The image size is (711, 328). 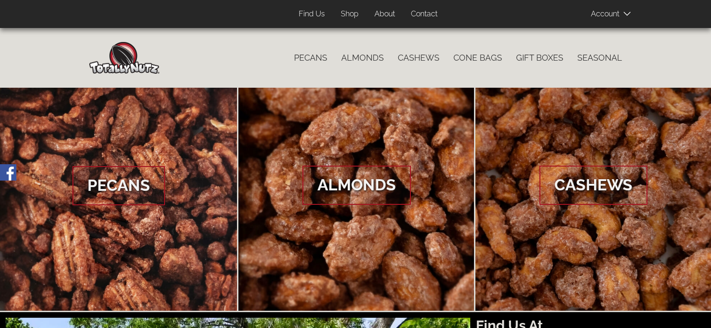 What do you see at coordinates (384, 14) in the screenshot?
I see `a: About` at bounding box center [384, 14].